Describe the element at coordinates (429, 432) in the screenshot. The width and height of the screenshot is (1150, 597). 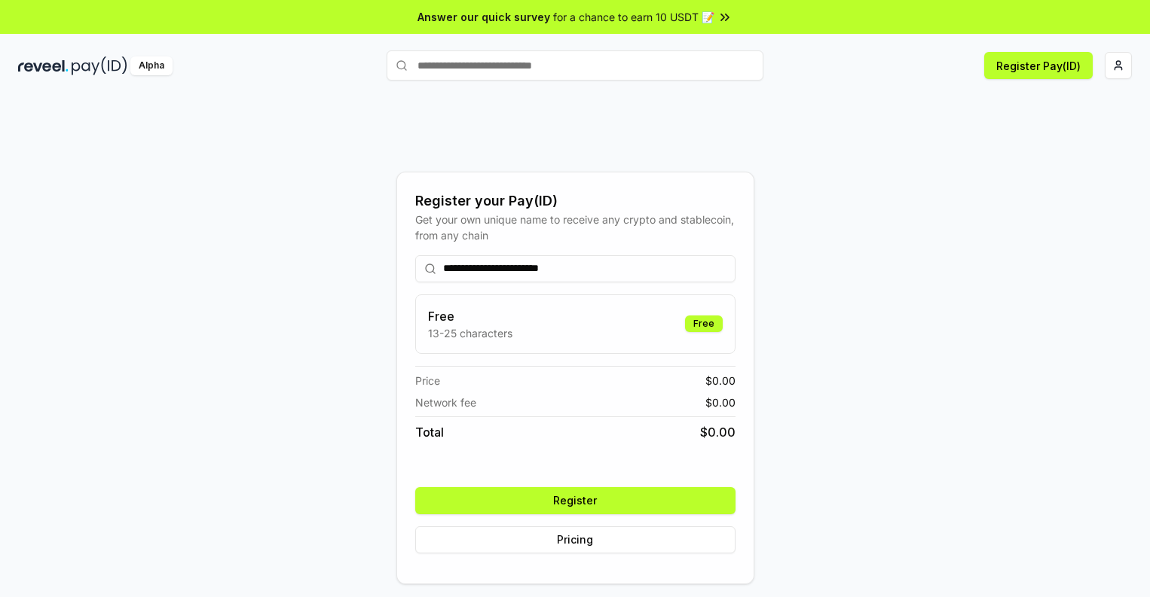
I see `span: Total` at that location.